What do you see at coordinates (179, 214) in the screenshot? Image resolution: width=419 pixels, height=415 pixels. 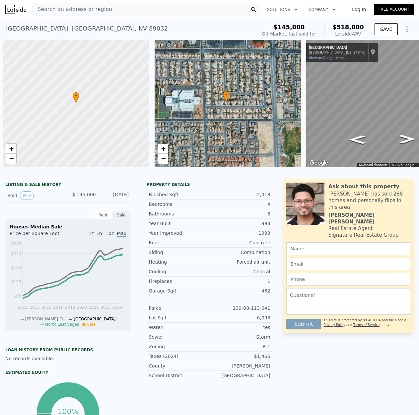 I see `div: Bathrooms` at bounding box center [179, 214].